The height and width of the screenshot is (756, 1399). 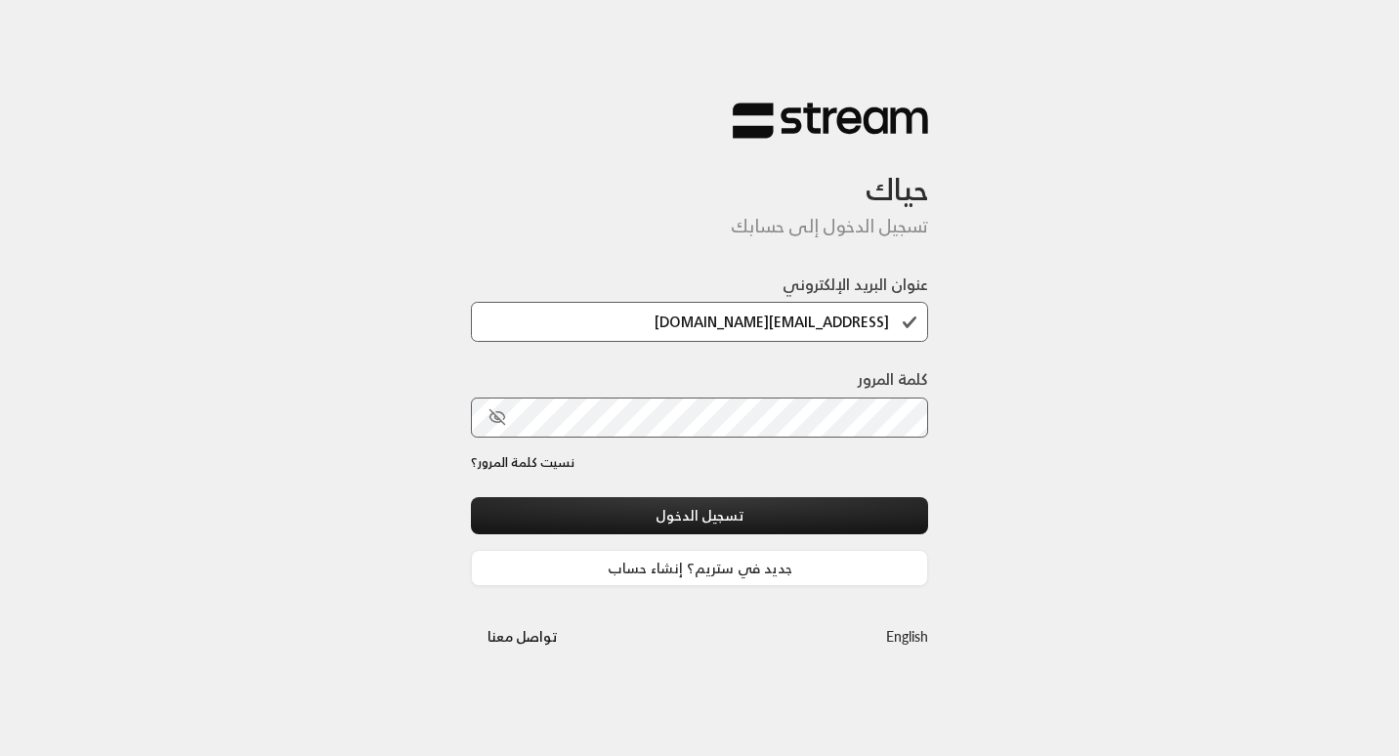 I want to click on input: اكتب بريدك الإلكتروني هنا, so click(x=699, y=321).